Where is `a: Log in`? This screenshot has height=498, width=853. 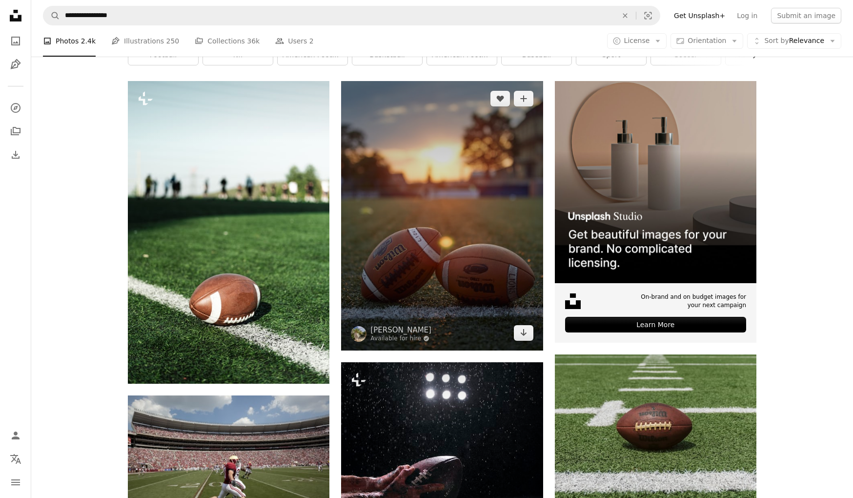
a: Log in is located at coordinates (747, 16).